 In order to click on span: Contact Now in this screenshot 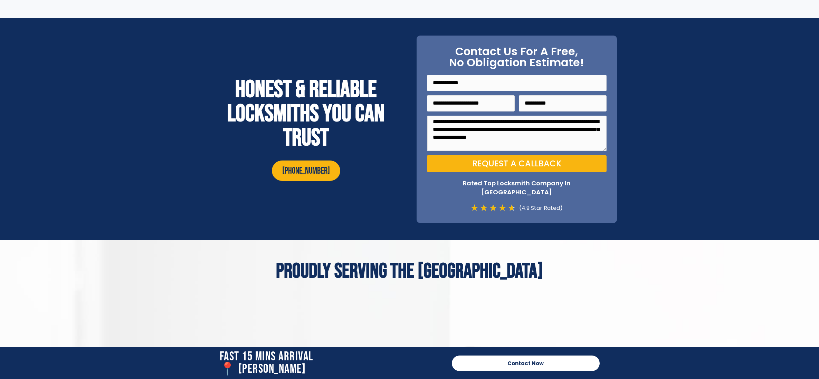, I will do `click(526, 364)`.